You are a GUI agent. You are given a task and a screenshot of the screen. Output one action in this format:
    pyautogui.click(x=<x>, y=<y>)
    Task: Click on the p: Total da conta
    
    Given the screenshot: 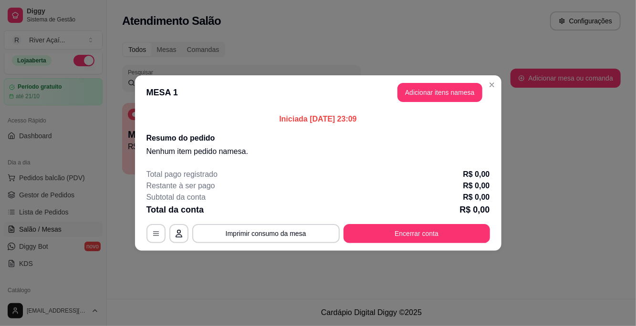 What is the action you would take?
    pyautogui.click(x=175, y=210)
    